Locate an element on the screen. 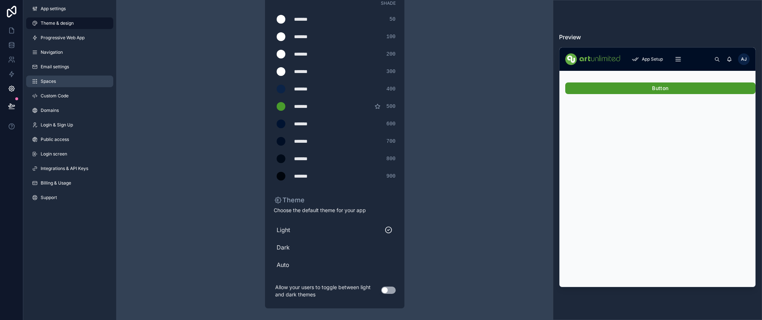  span: 400 is located at coordinates (391, 89).